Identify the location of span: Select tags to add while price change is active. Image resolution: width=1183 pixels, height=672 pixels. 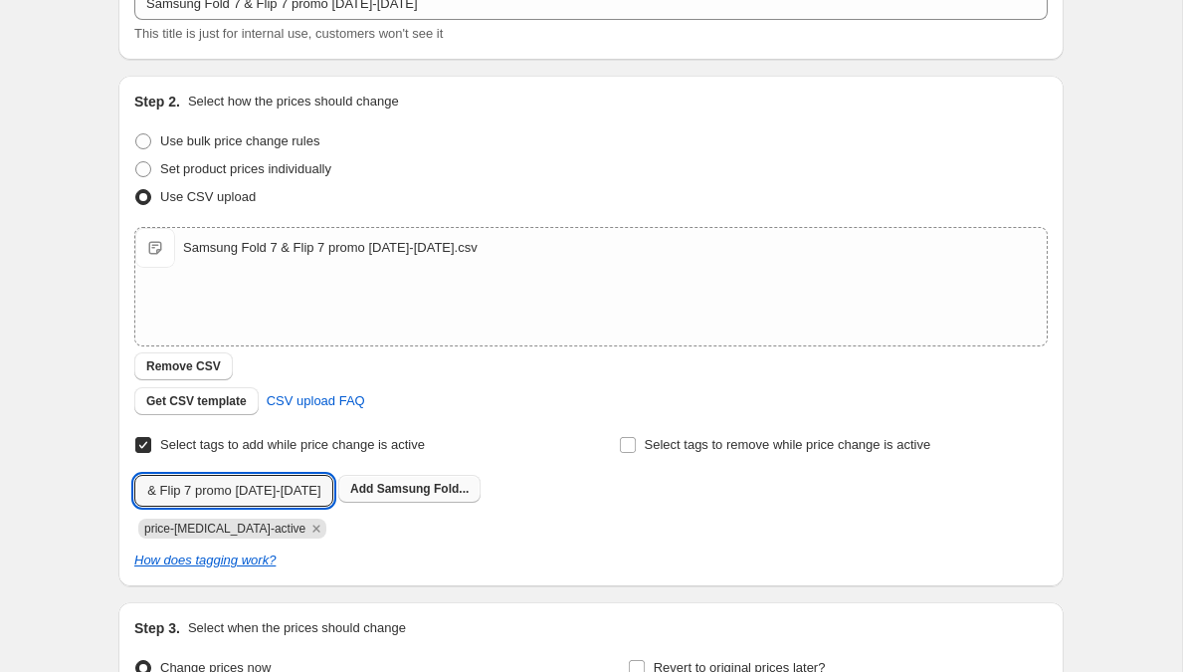
(293, 444).